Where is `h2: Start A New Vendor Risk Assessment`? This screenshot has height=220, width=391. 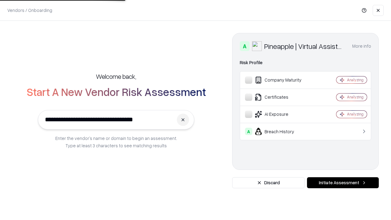 h2: Start A New Vendor Risk Assessment is located at coordinates (116, 92).